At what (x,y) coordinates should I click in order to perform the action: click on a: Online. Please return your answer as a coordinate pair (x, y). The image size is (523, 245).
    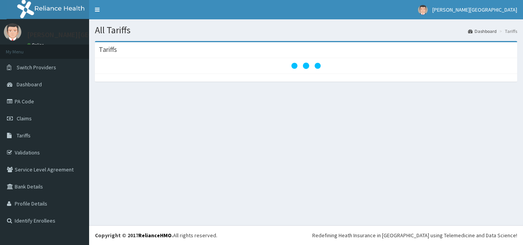
    Looking at the image, I should click on (36, 45).